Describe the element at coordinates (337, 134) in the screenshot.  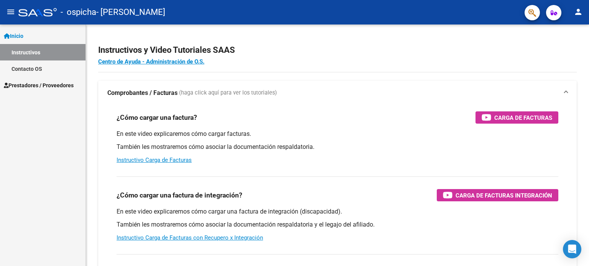
I see `p: En este video explicaremos cómo cargar facturas.` at that location.